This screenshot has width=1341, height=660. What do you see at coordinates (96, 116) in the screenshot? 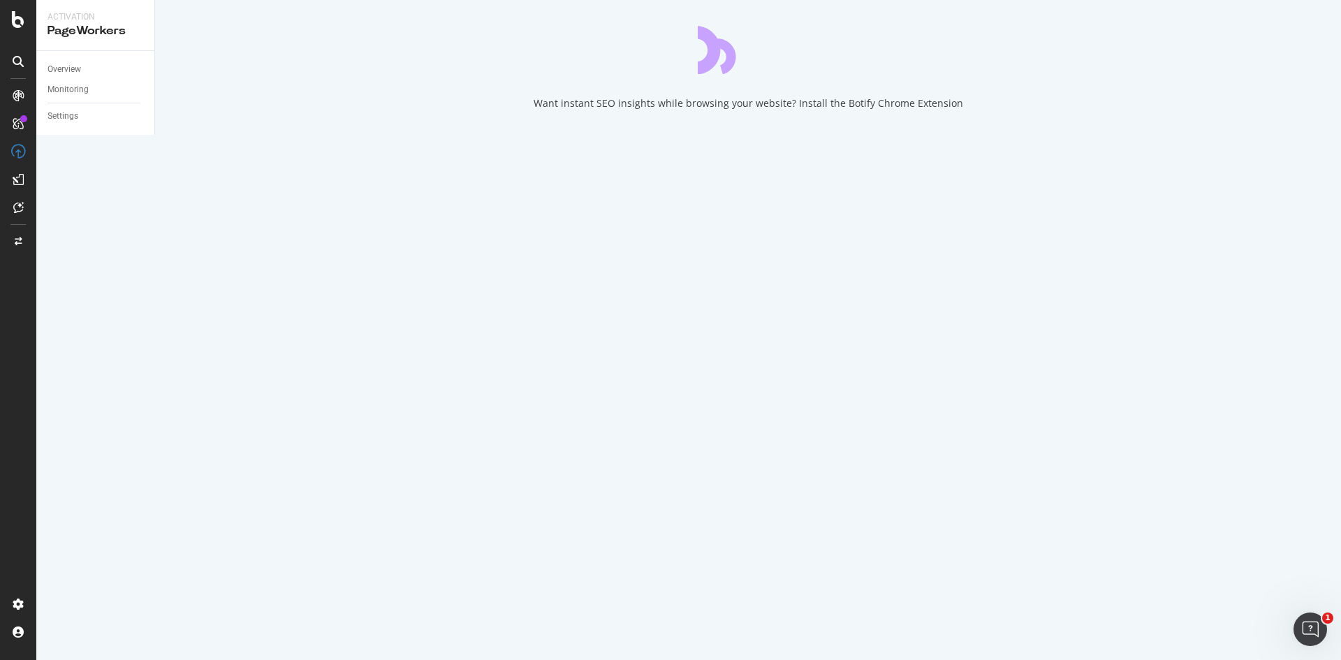
I see `a: Settings` at bounding box center [96, 116].